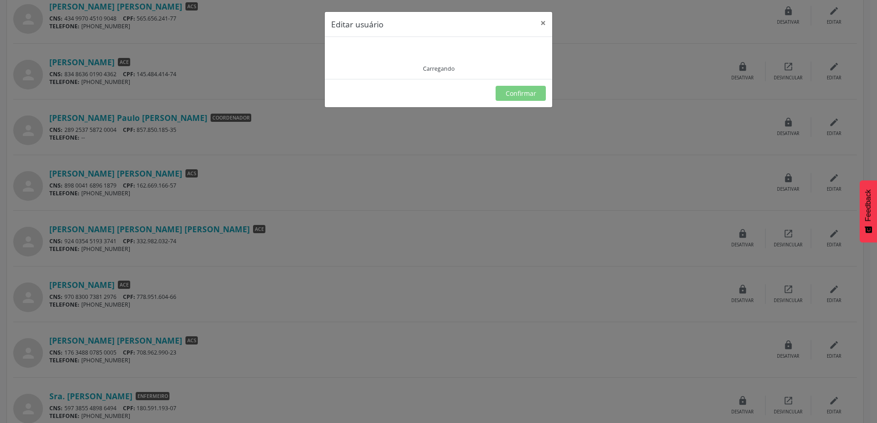  What do you see at coordinates (868, 211) in the screenshot?
I see `button: Feedback - Mostrar pesquisa` at bounding box center [868, 211].